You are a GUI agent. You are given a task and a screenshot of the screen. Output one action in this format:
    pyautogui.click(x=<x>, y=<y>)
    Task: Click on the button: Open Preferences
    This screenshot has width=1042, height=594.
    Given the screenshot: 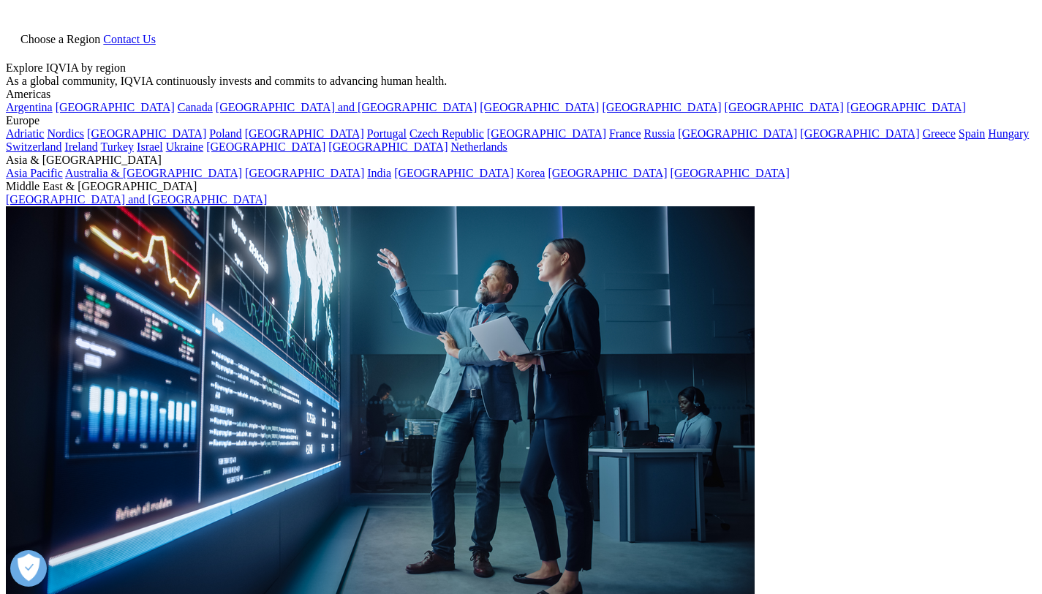 What is the action you would take?
    pyautogui.click(x=29, y=568)
    